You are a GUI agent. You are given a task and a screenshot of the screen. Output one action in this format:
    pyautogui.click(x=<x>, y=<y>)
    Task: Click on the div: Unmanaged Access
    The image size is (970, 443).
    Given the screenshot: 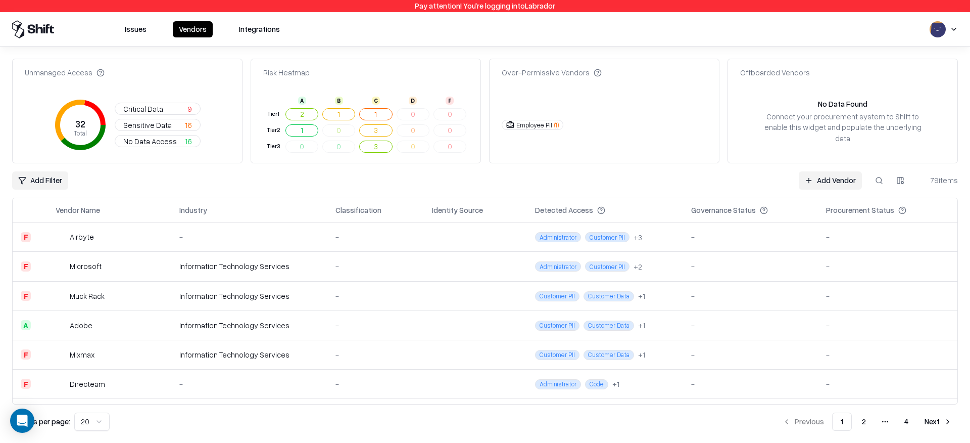 What is the action you would take?
    pyautogui.click(x=65, y=72)
    